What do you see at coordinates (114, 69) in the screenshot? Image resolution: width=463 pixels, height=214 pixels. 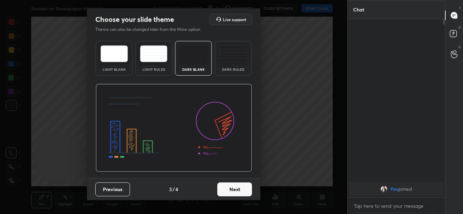 I see `div: Light Blank` at bounding box center [114, 69].